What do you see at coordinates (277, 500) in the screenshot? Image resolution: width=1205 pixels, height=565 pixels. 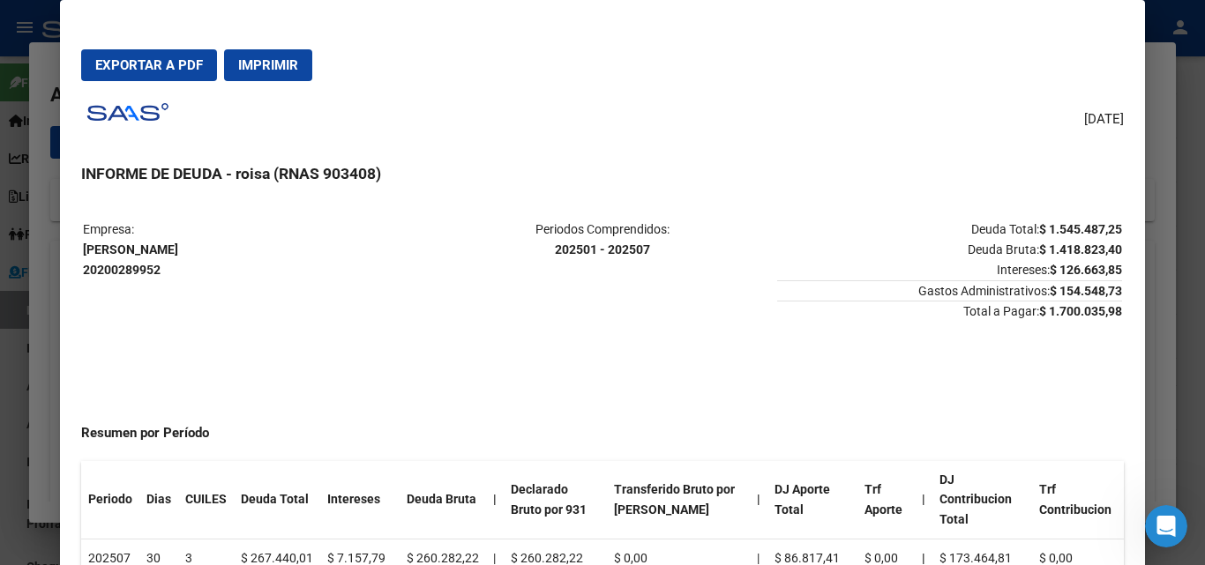 I see `th: Deuda Total` at bounding box center [277, 500].